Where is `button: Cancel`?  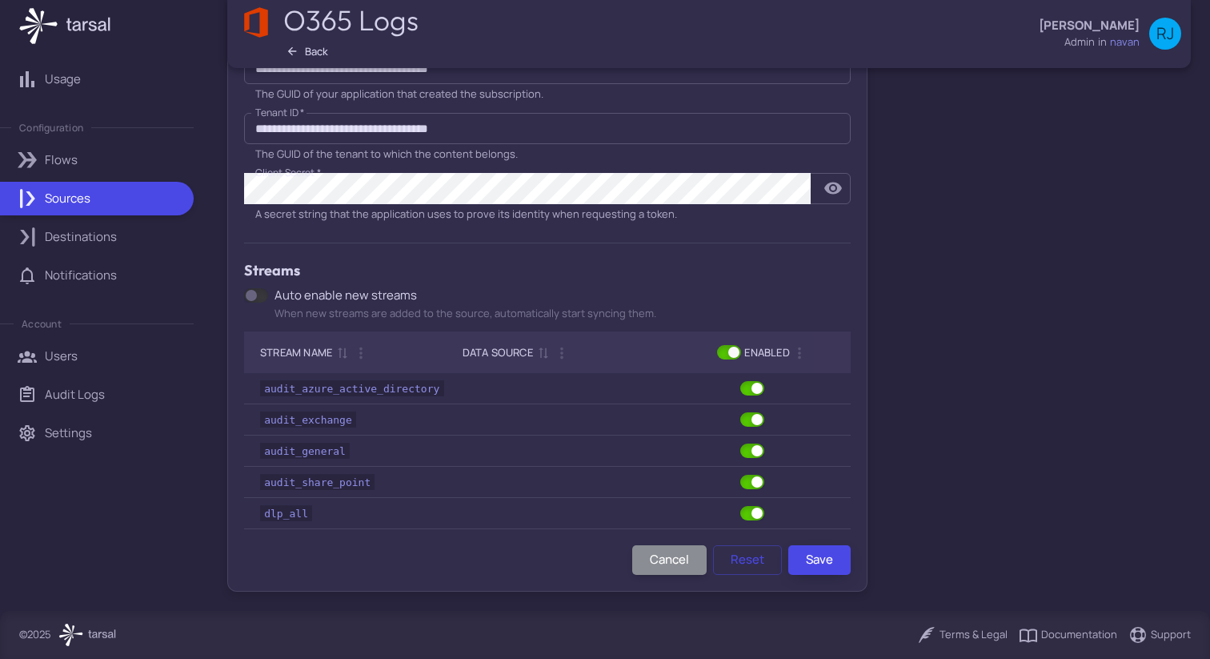
button: Cancel is located at coordinates (669, 559).